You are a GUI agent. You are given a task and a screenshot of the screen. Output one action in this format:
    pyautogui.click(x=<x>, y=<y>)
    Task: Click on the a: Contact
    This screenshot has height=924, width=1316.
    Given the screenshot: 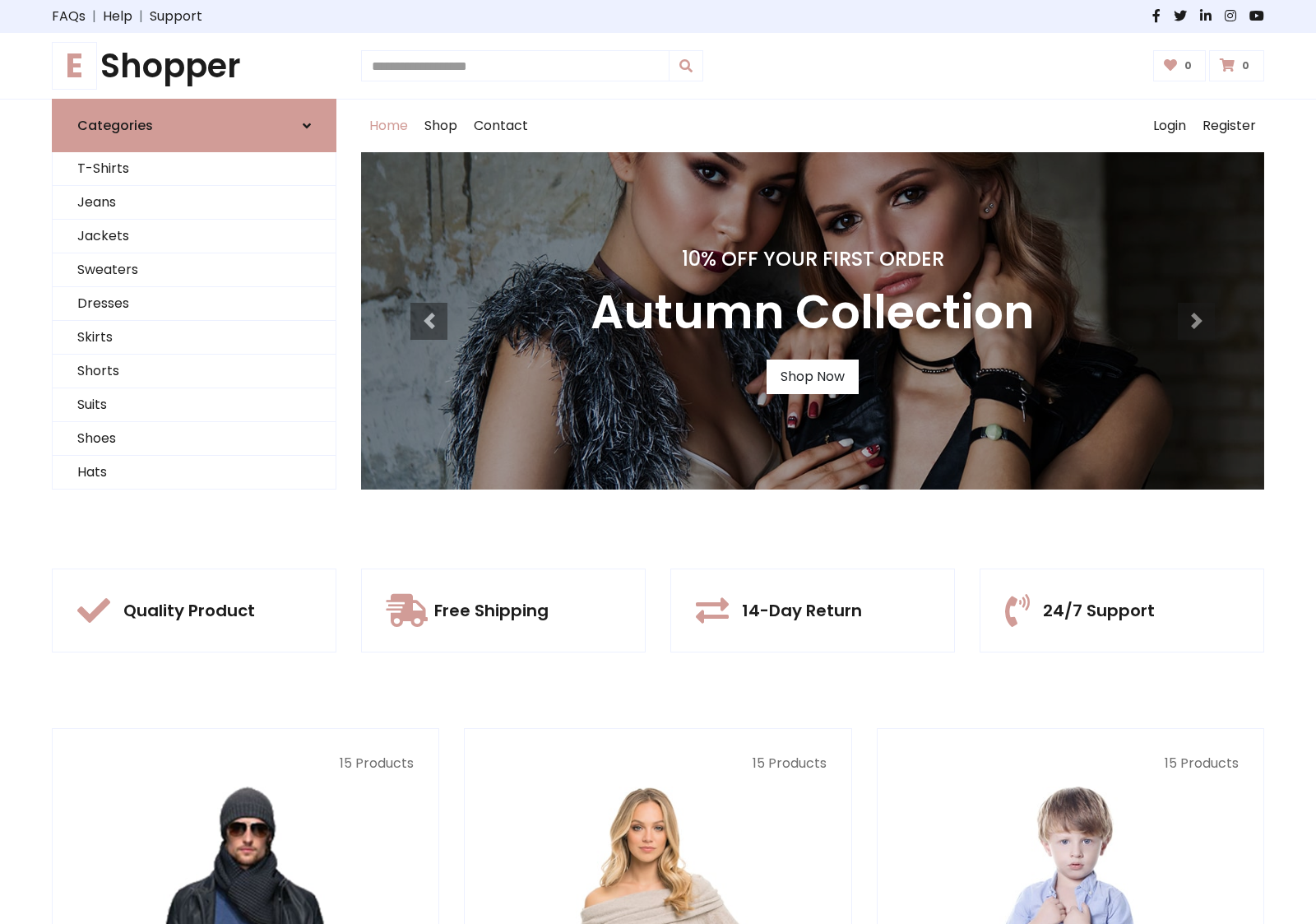 What is the action you would take?
    pyautogui.click(x=501, y=126)
    